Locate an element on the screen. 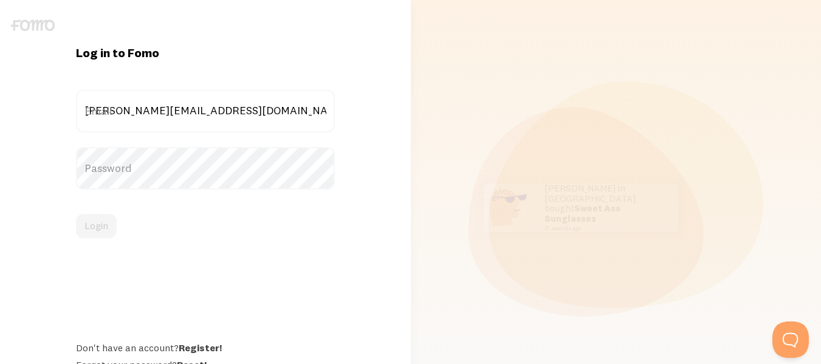 The height and width of the screenshot is (364, 821). label: Email is located at coordinates (205, 111).